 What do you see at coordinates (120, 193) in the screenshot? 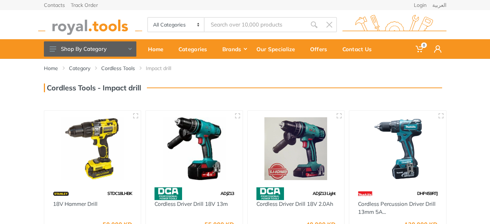
I see `span: STDC18LHBK` at bounding box center [120, 193].